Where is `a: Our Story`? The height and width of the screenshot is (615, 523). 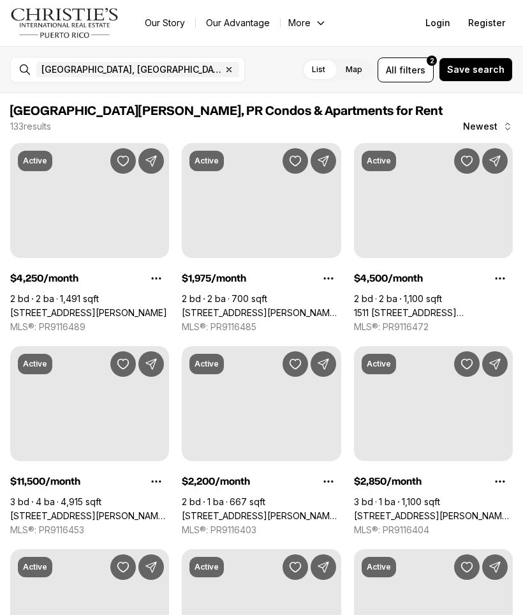
a: Our Story is located at coordinates (165, 23).